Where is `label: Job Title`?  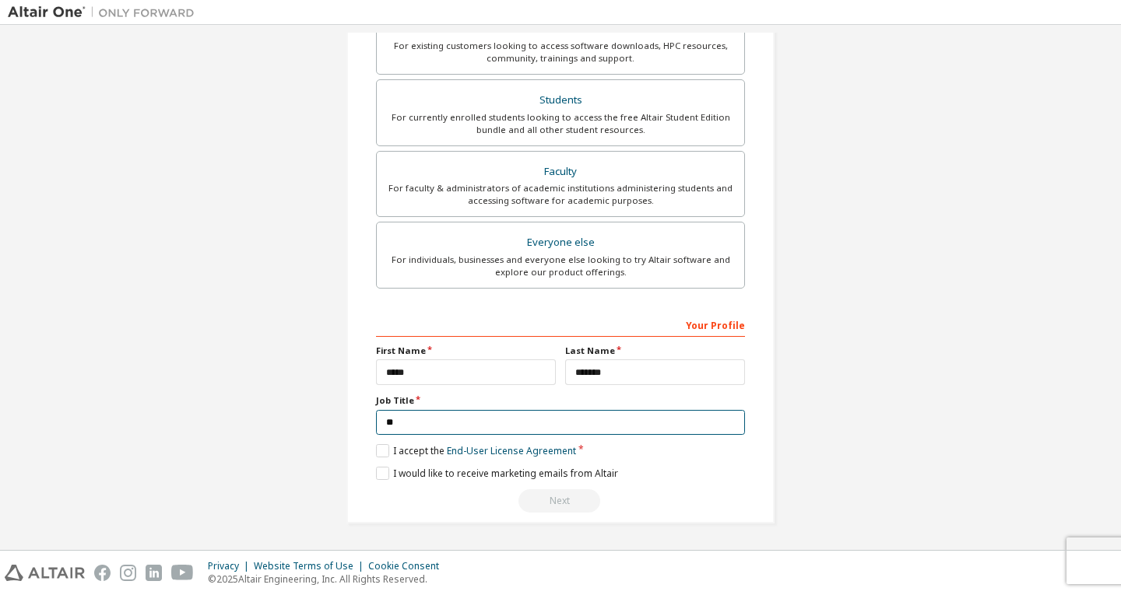 label: Job Title is located at coordinates (560, 401).